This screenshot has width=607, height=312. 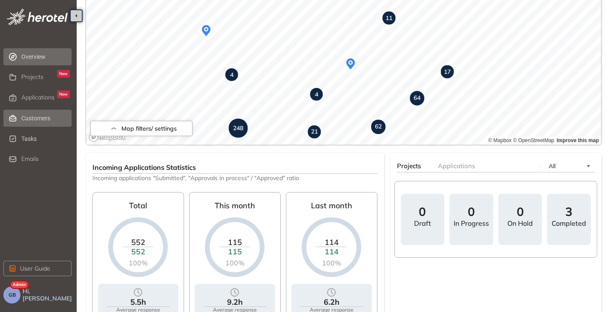 What do you see at coordinates (46, 139) in the screenshot?
I see `span: Tasks` at bounding box center [46, 139].